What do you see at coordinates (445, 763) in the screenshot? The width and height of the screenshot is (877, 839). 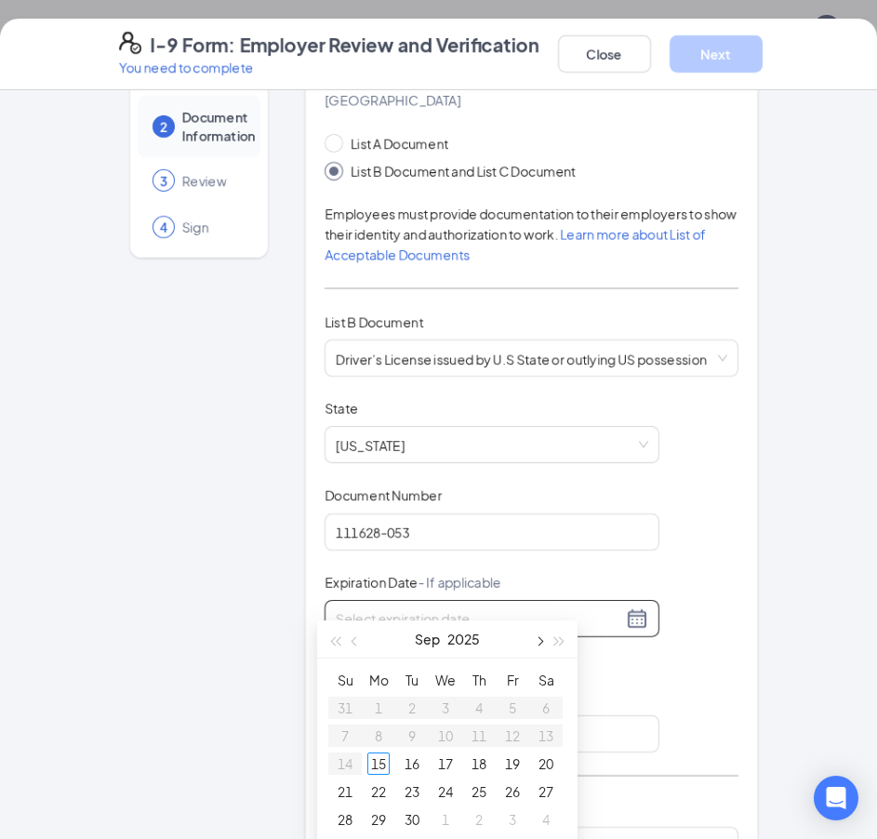 I see `td: 2025-09-17` at bounding box center [445, 763].